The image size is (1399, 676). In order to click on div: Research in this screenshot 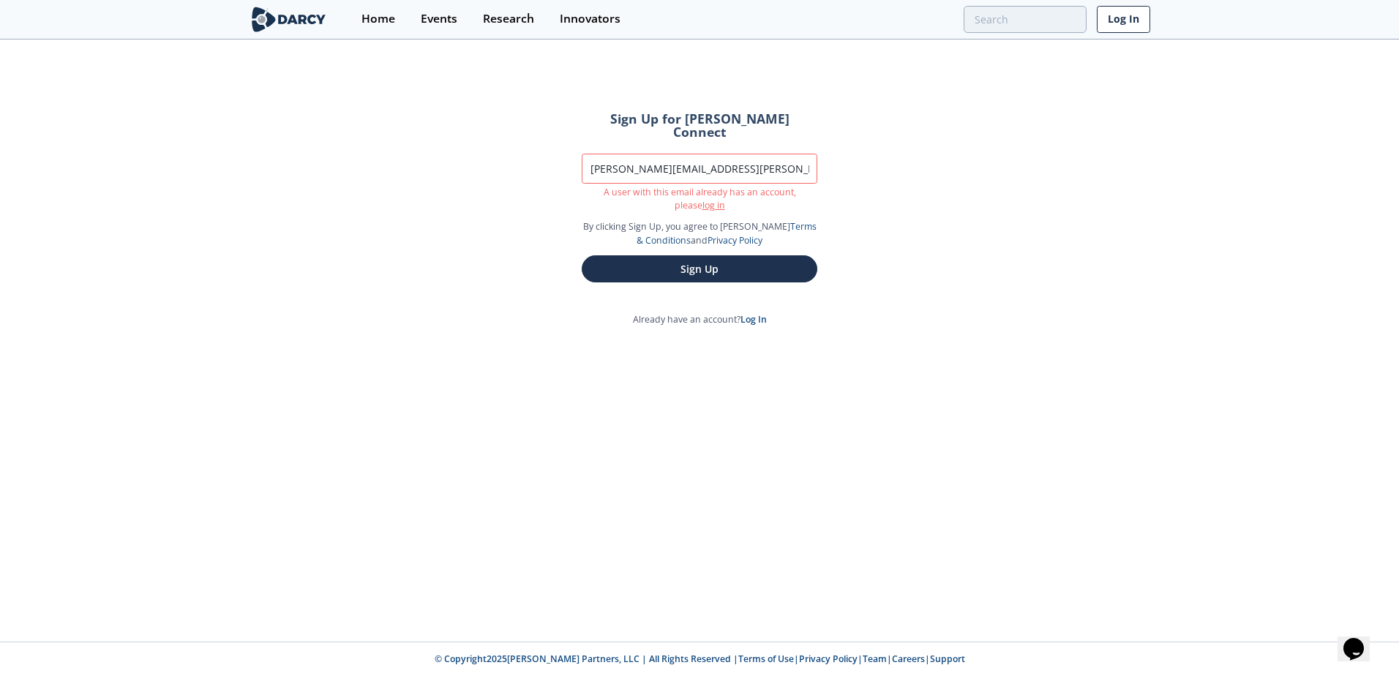, I will do `click(509, 19)`.